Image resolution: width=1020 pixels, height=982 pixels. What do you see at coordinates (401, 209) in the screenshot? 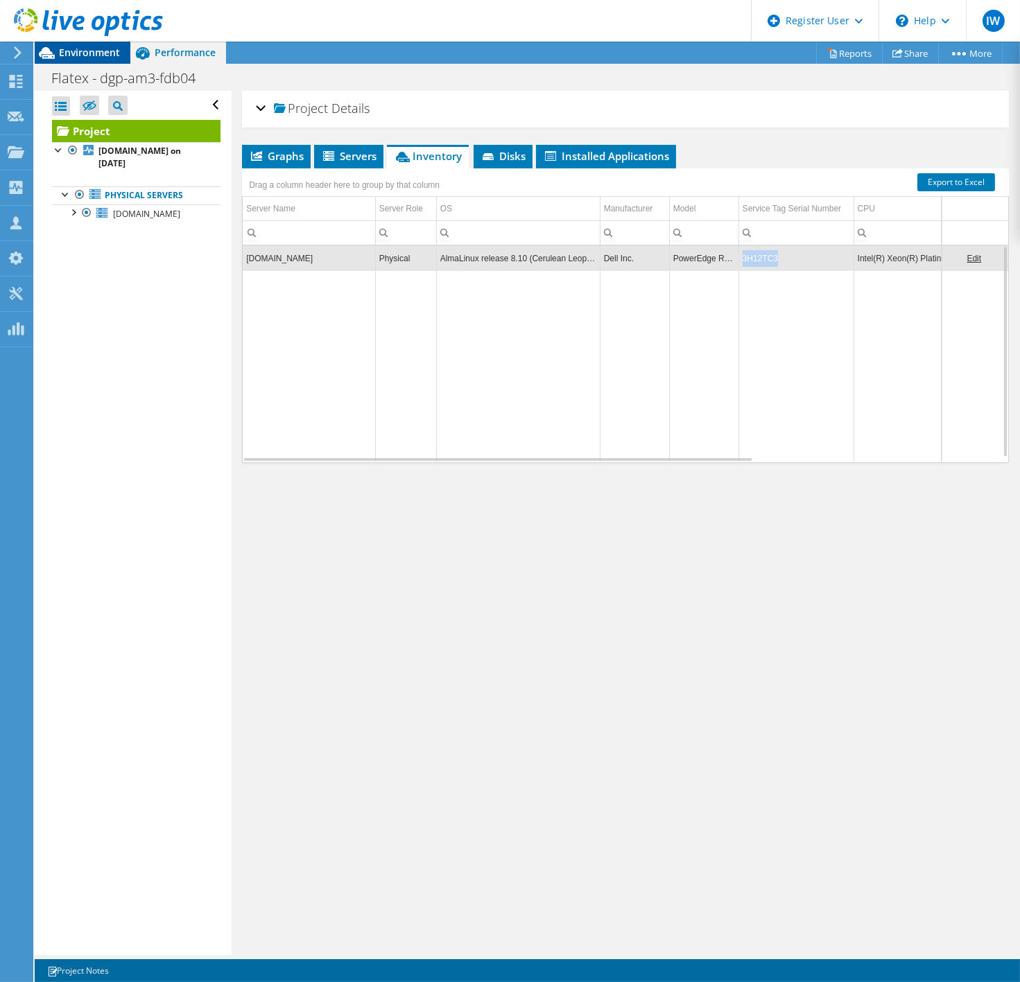
I see `div: Server Role` at bounding box center [401, 209].